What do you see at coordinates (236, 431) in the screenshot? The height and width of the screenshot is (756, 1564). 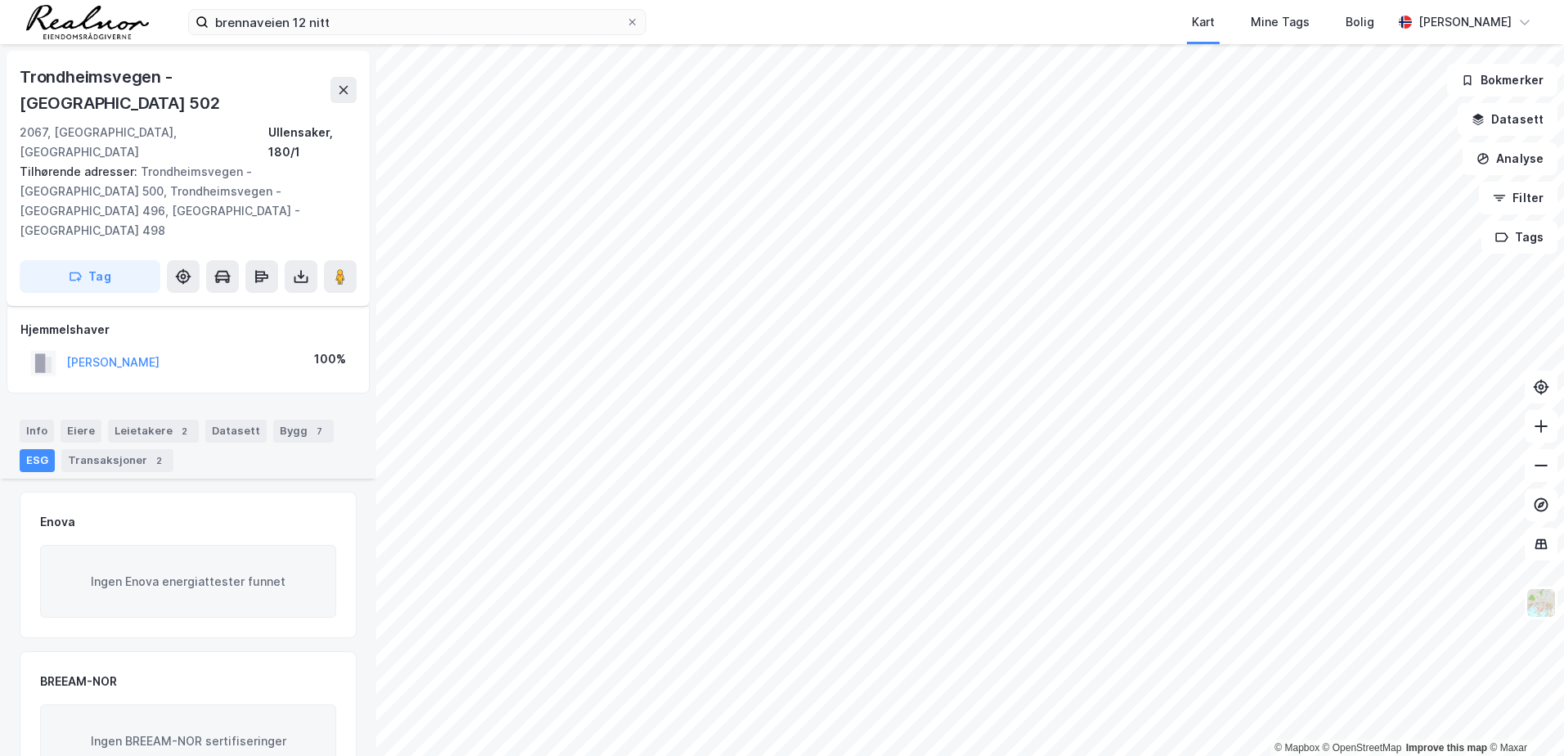 I see `div: Datasett` at bounding box center [236, 431].